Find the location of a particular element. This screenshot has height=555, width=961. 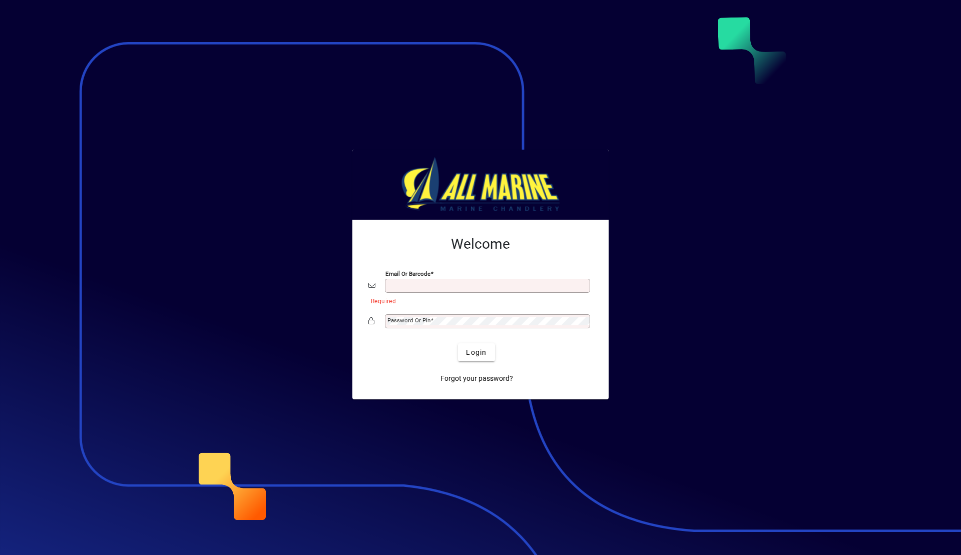

mat-label: Email or Barcode is located at coordinates (408, 274).